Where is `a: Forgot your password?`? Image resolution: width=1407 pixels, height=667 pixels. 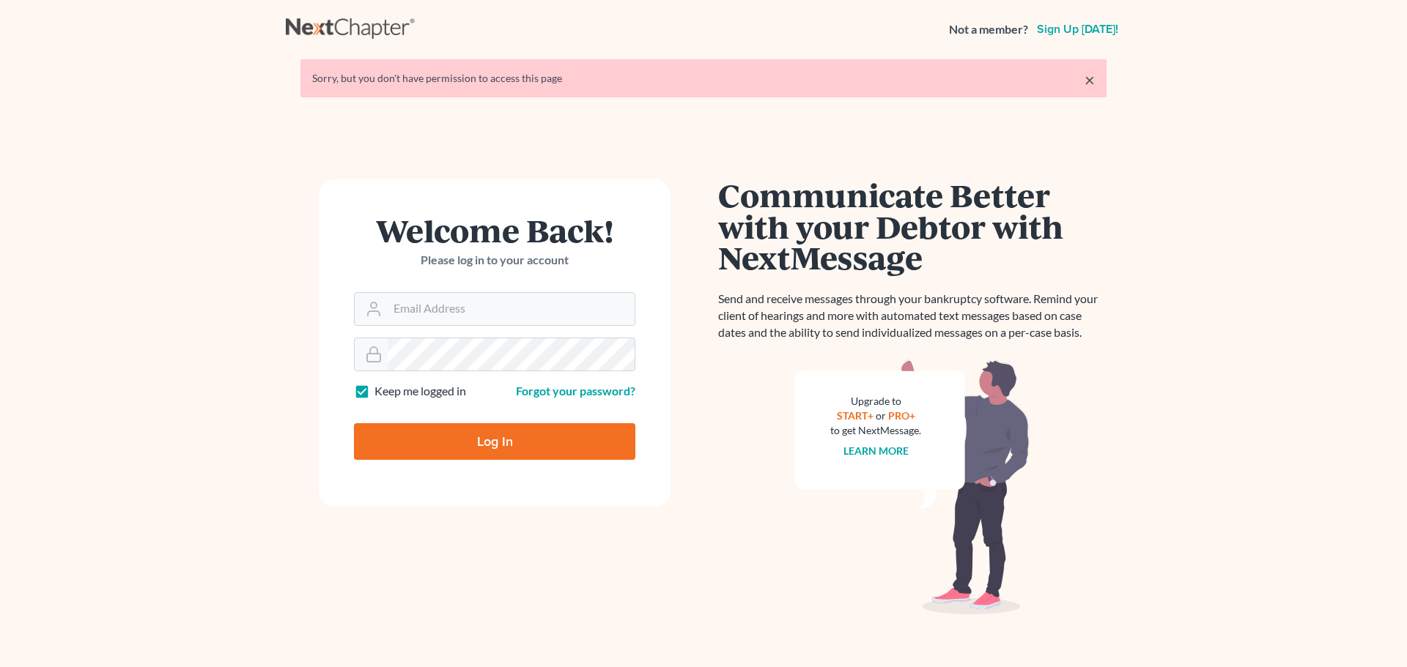
a: Forgot your password? is located at coordinates (575, 390).